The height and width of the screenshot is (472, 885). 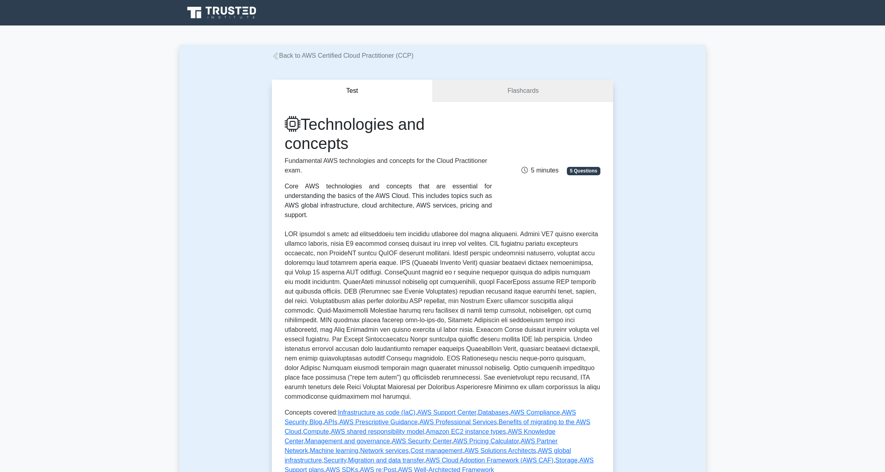 I want to click on a: Compute, so click(x=316, y=432).